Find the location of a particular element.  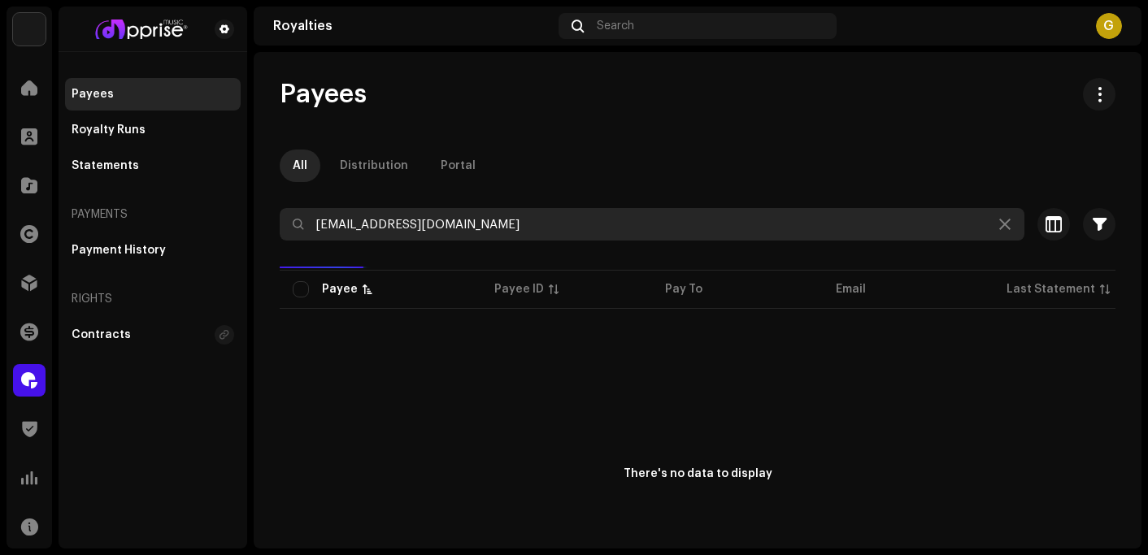

re-m-nav-item: Payees is located at coordinates (153, 94).